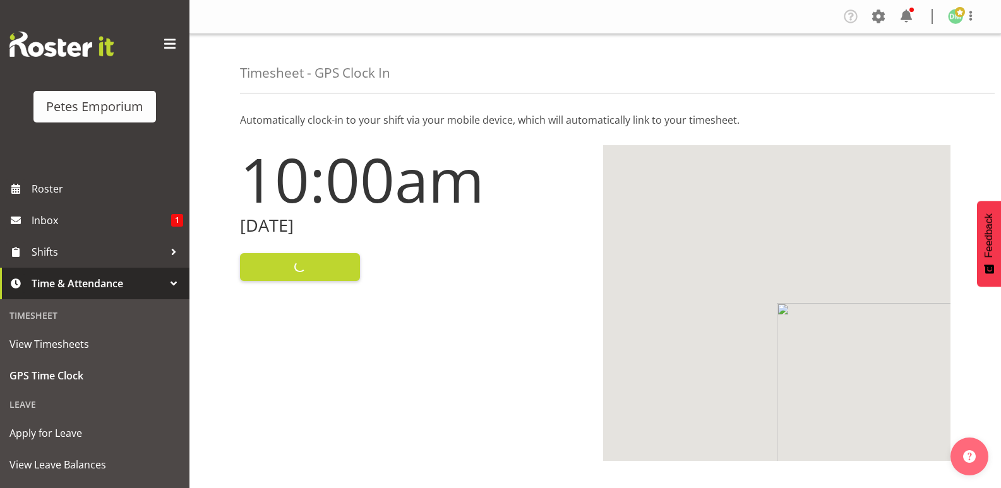 This screenshot has width=1001, height=488. What do you see at coordinates (95, 433) in the screenshot?
I see `a: Apply for Leave` at bounding box center [95, 433].